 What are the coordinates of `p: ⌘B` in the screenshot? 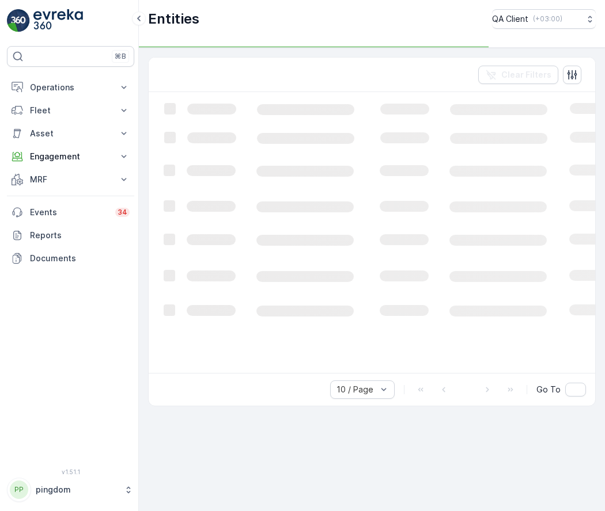 It's located at (120, 56).